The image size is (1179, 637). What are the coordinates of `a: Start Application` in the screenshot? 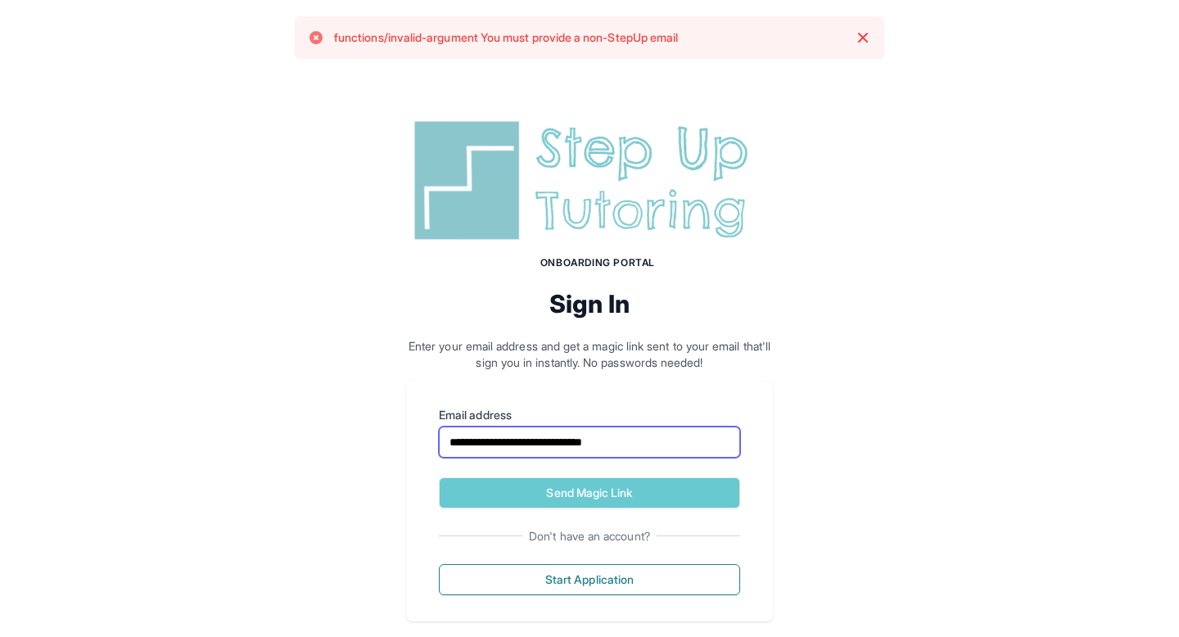 It's located at (589, 580).